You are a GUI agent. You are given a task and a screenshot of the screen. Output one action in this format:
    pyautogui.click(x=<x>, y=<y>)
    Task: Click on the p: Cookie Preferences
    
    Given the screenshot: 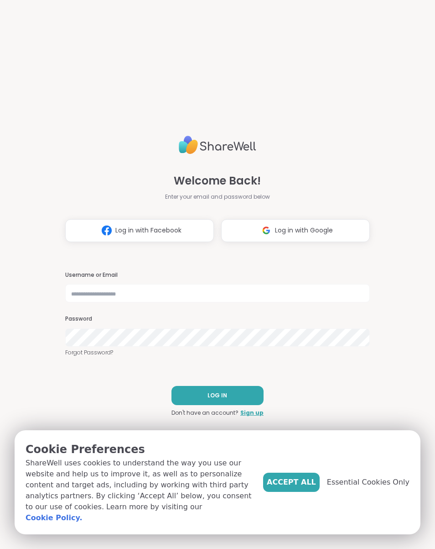 What is the action you would take?
    pyautogui.click(x=141, y=449)
    